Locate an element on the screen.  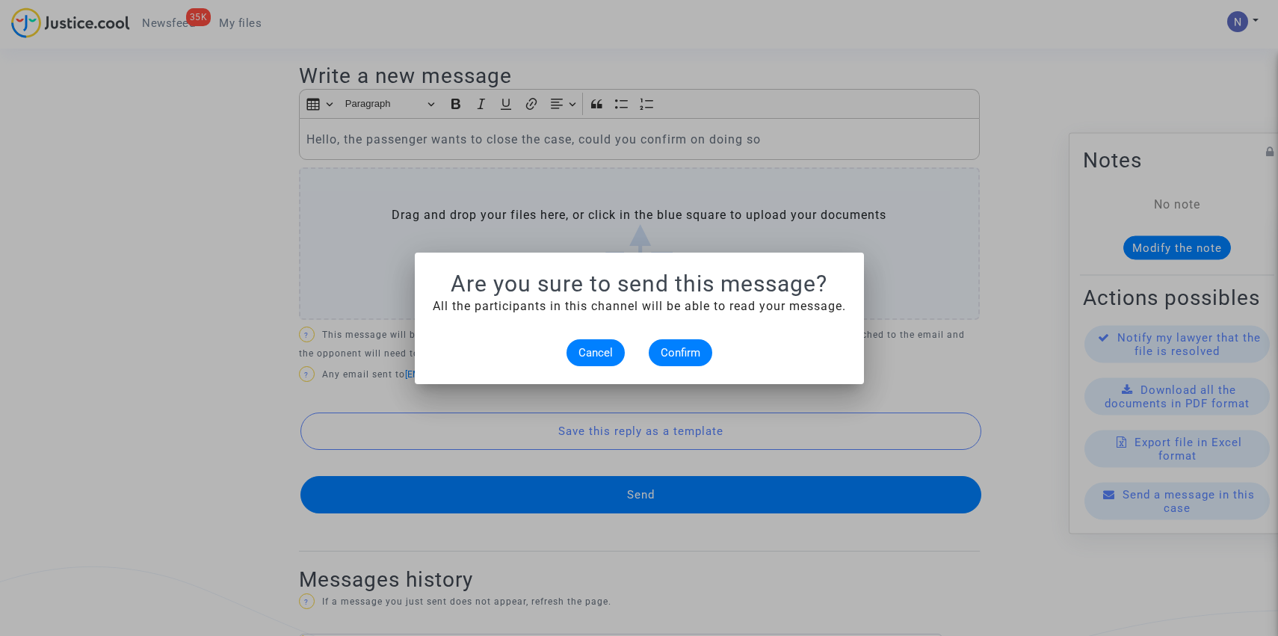
h1: Are you sure to send this message? is located at coordinates (639, 284).